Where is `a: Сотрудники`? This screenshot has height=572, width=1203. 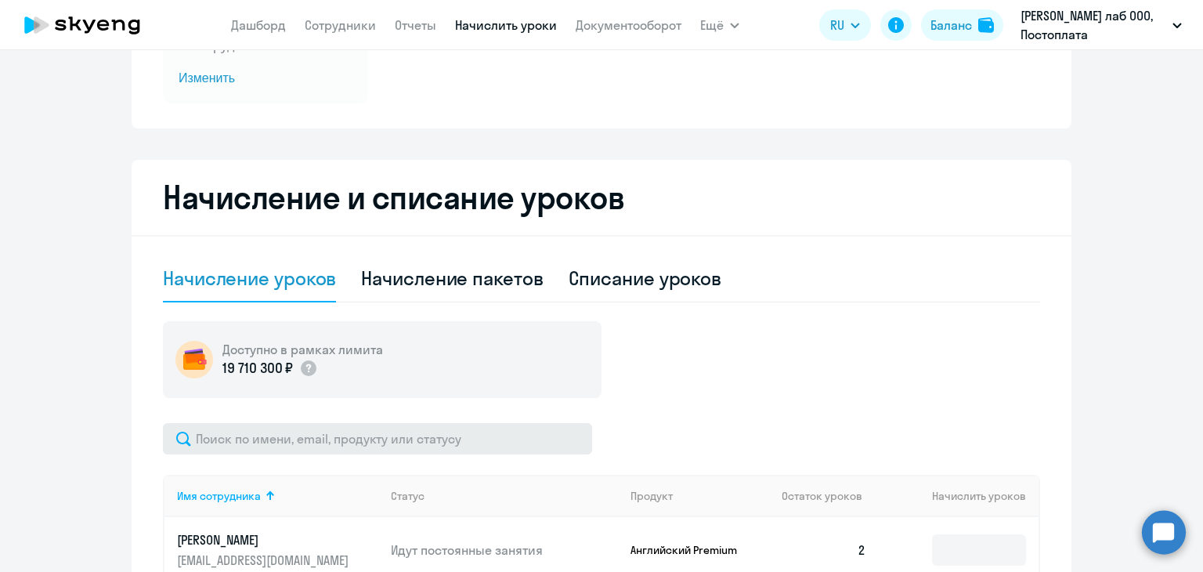 a: Сотрудники is located at coordinates (340, 25).